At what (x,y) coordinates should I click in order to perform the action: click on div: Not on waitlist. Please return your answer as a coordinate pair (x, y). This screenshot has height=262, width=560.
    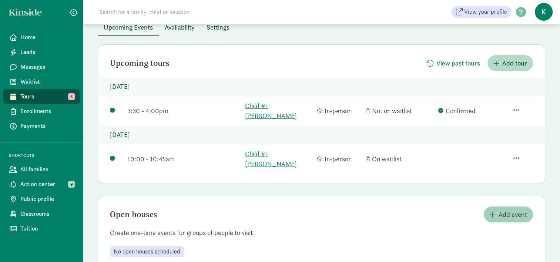
    Looking at the image, I should click on (400, 111).